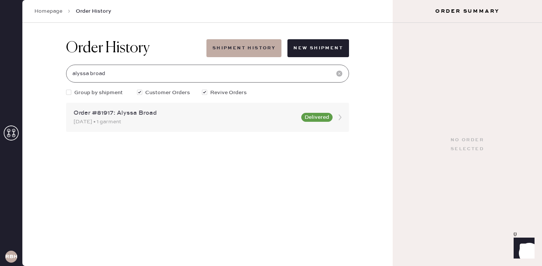  Describe the element at coordinates (168, 93) in the screenshot. I see `span: Customer Orders` at that location.